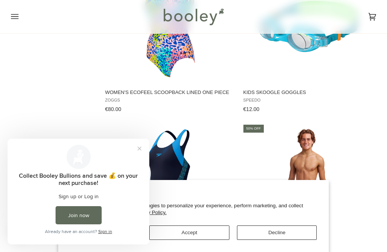 The image size is (387, 252). Describe the element at coordinates (71, 40) in the screenshot. I see `div: Collect Booley Bullions and save 💰 on your next purchase!` at that location.